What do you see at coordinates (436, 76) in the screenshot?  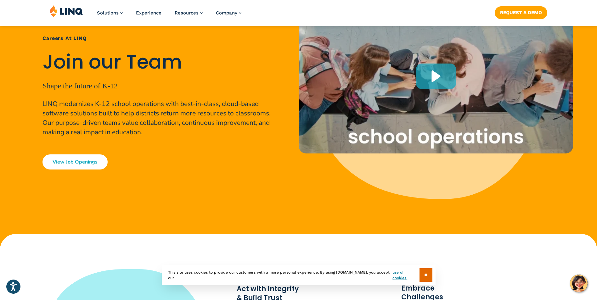 I see `div: Play` at bounding box center [436, 76].